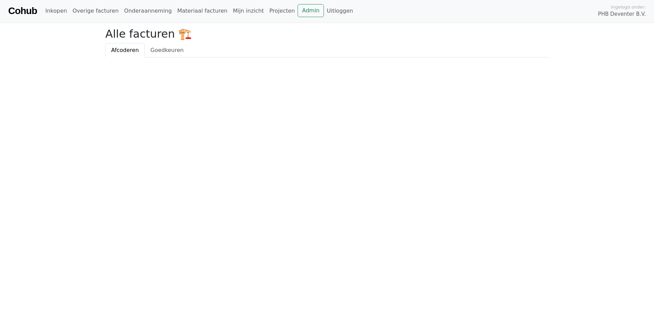 This screenshot has height=316, width=654. Describe the element at coordinates (167, 50) in the screenshot. I see `span: Goedkeuren` at that location.